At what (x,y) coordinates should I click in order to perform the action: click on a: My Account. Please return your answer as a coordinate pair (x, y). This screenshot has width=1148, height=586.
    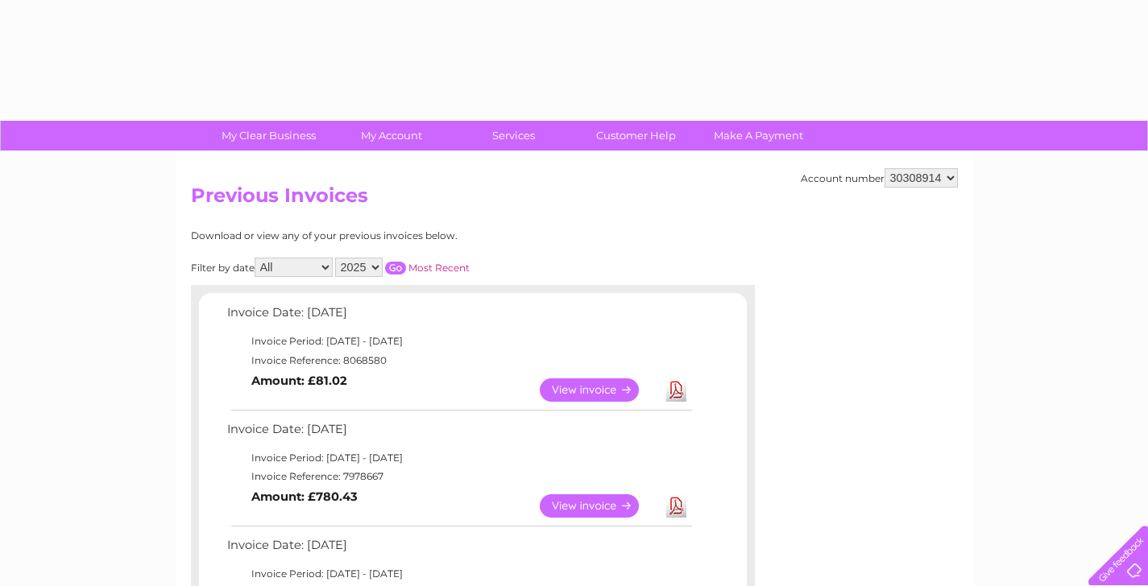
    Looking at the image, I should click on (391, 135).